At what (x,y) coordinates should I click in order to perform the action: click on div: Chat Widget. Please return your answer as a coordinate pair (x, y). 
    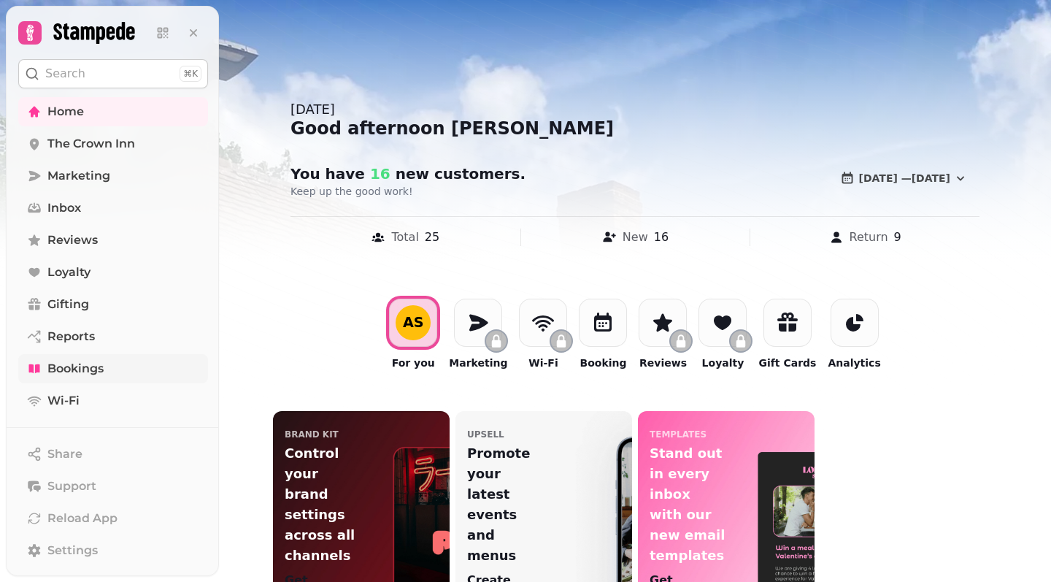
    Looking at the image, I should click on (1015, 547).